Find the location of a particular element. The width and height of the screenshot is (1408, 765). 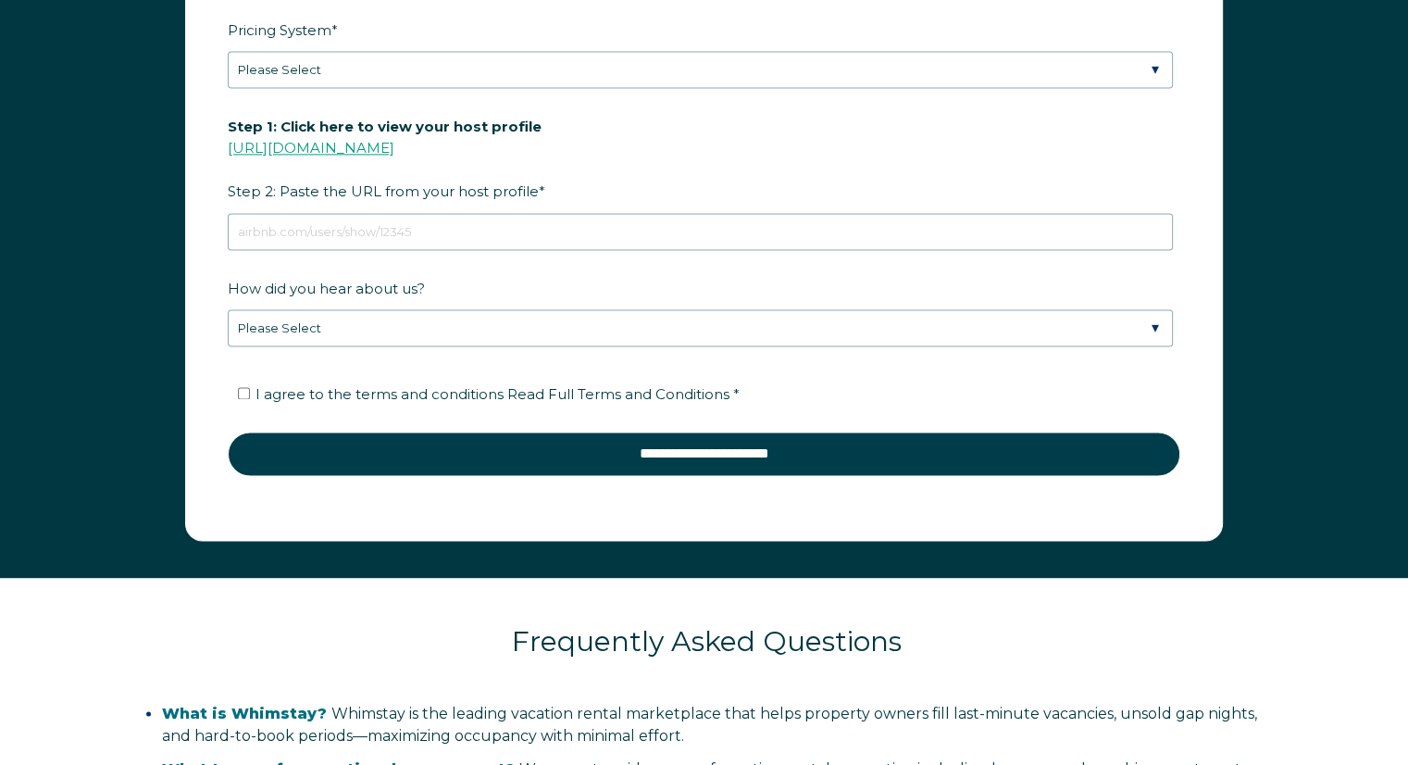

input: airbnb.com/users/show/12345 is located at coordinates (700, 231).